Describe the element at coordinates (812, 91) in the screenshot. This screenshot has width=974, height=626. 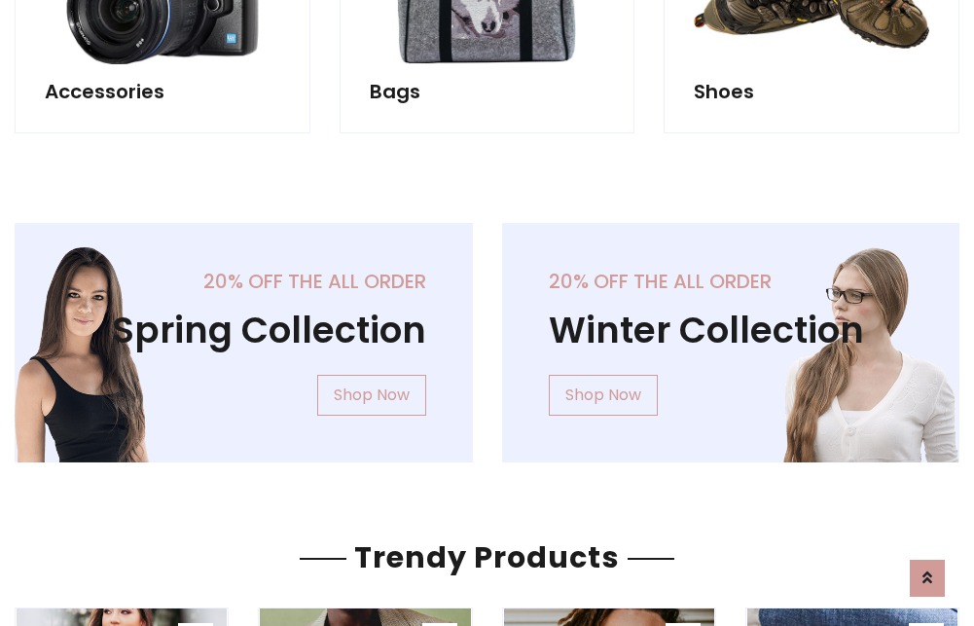
I see `h5: Shoes` at that location.